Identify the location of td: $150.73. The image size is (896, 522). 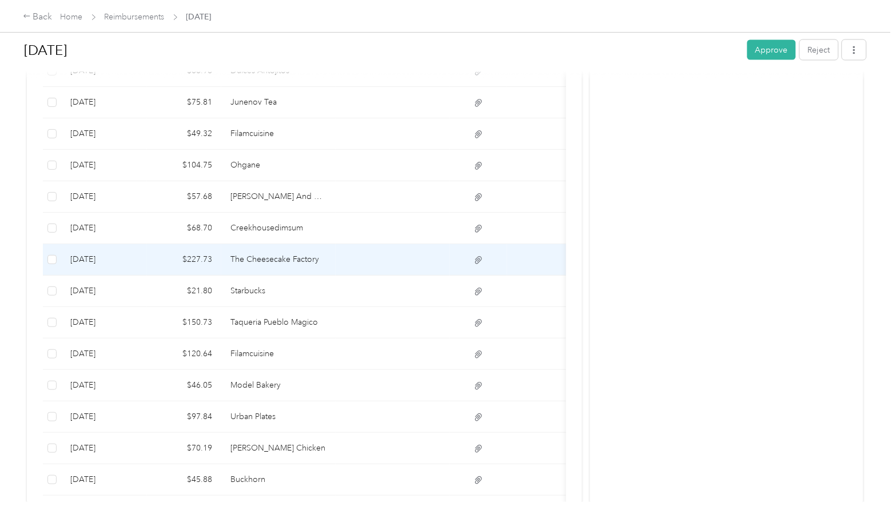
(184, 323).